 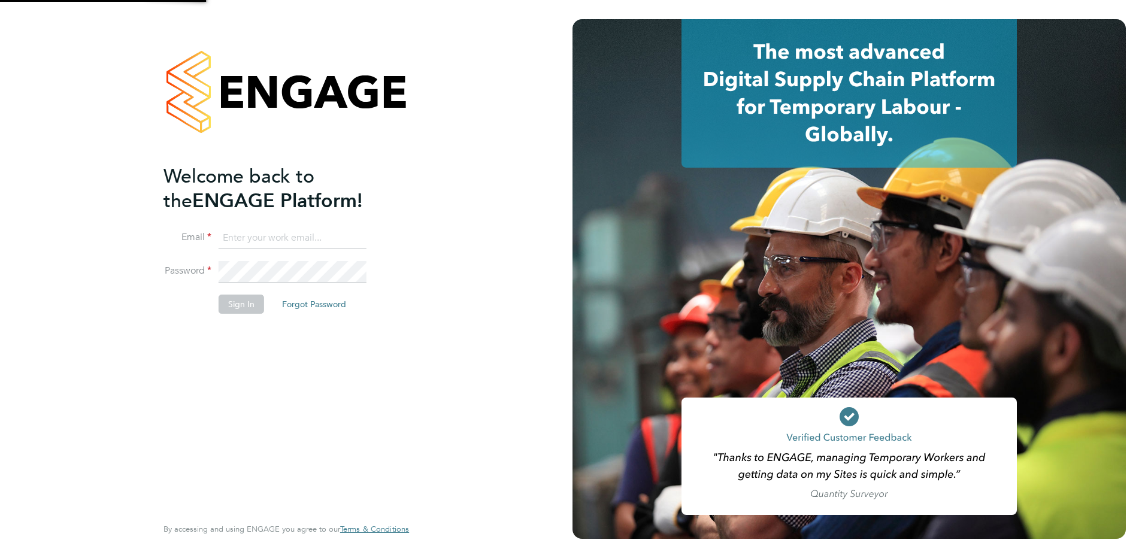 I want to click on a: Terms & Conditions, so click(x=374, y=529).